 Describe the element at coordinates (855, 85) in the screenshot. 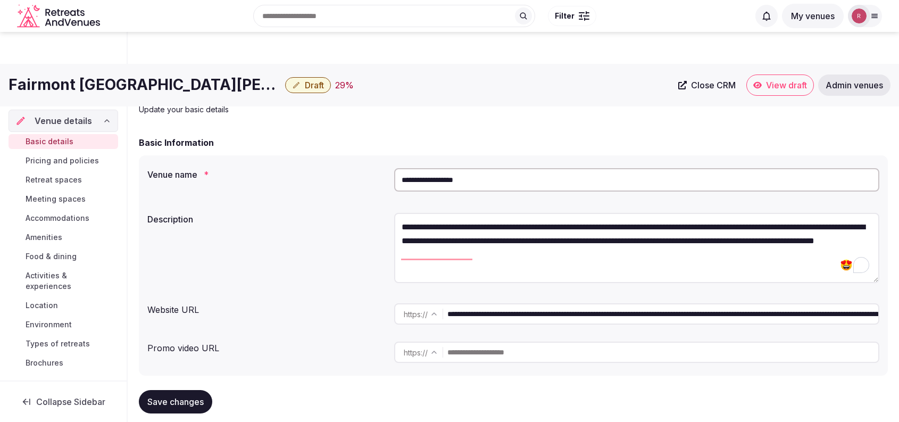

I see `a: Admin venues` at that location.